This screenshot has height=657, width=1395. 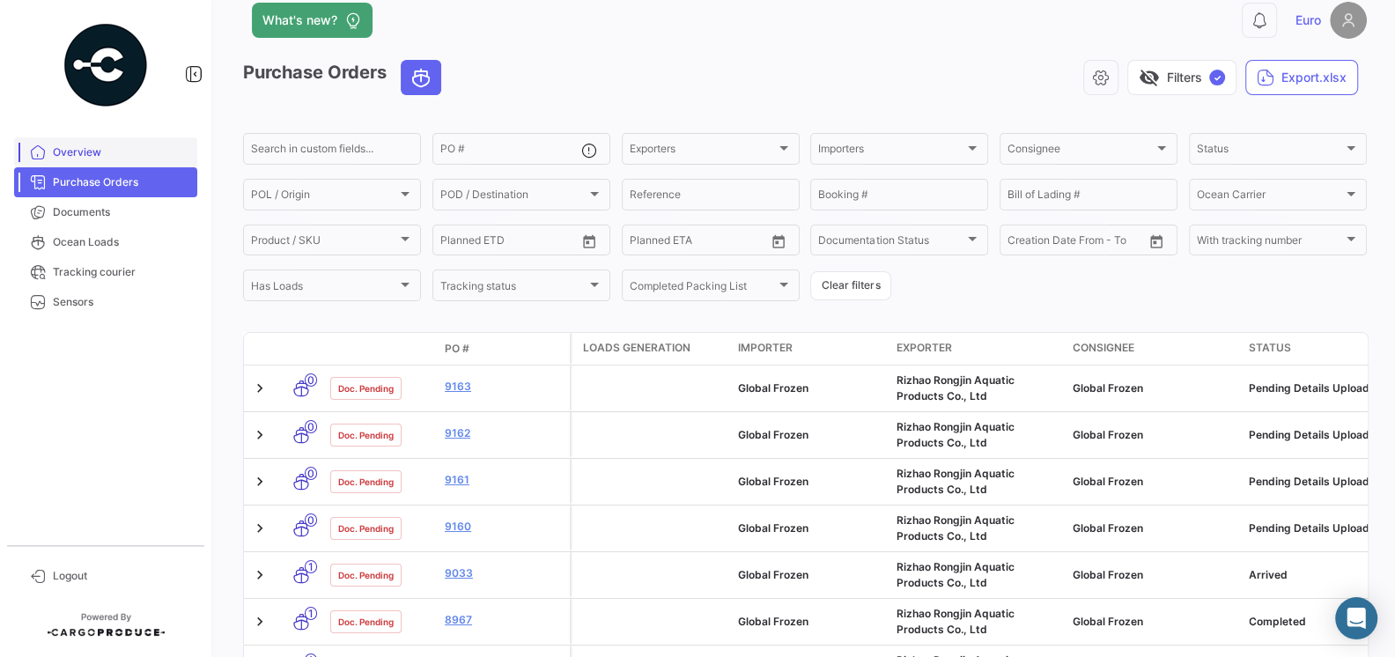 What do you see at coordinates (504, 527) in the screenshot?
I see `a: 9160` at bounding box center [504, 527].